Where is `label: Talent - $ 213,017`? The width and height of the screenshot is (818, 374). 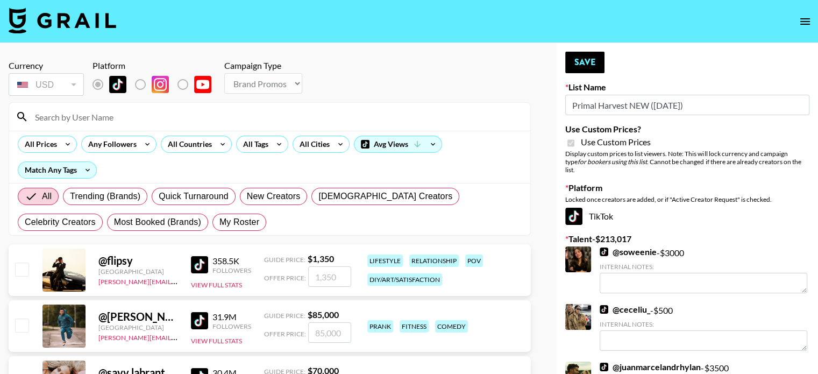 label: Talent - $ 213,017 is located at coordinates (688, 239).